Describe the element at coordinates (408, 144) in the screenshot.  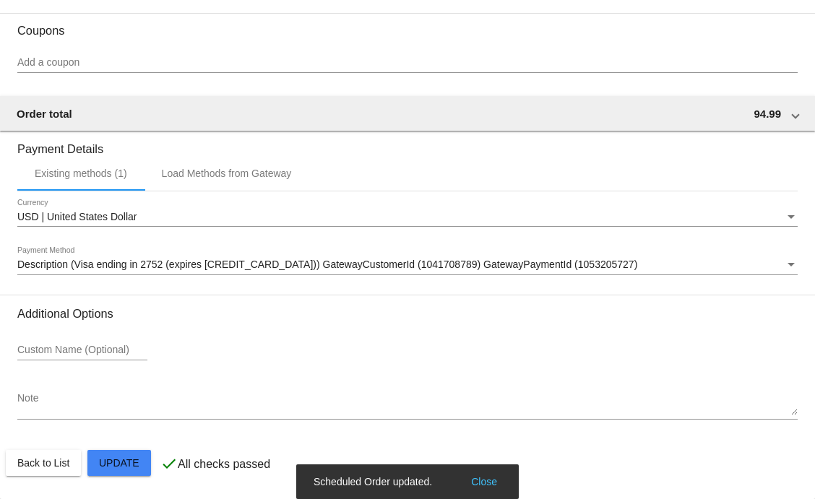
I see `h3: Payment Details` at that location.